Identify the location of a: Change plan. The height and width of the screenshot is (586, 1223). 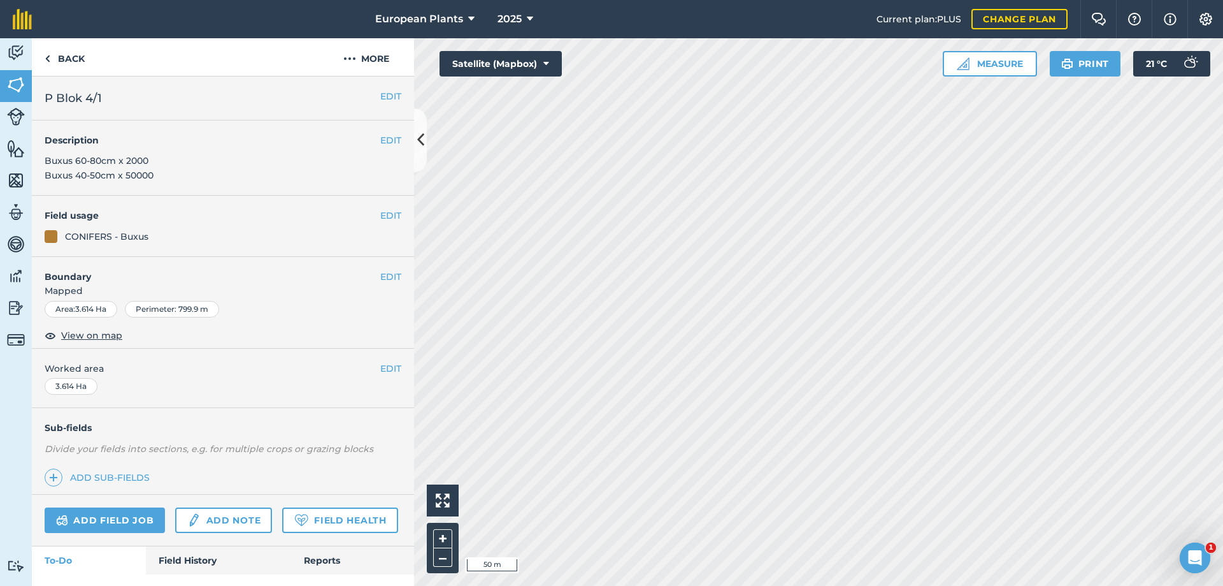
(1020, 19).